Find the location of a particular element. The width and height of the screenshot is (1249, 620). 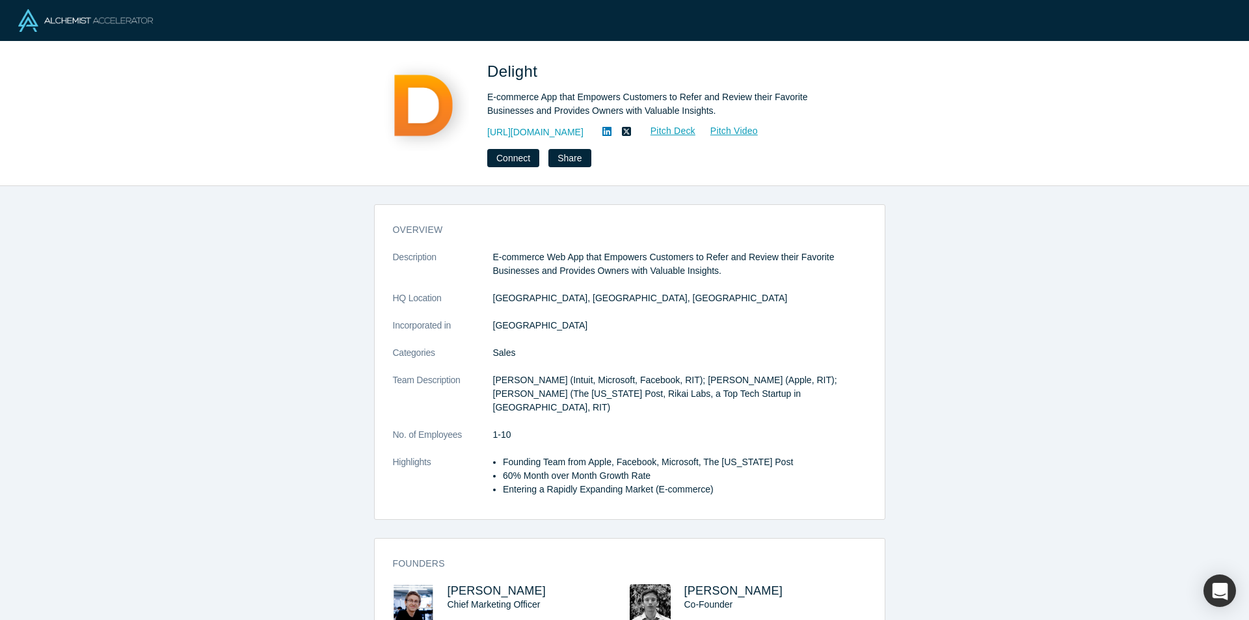

h3: Founders is located at coordinates (620, 563).